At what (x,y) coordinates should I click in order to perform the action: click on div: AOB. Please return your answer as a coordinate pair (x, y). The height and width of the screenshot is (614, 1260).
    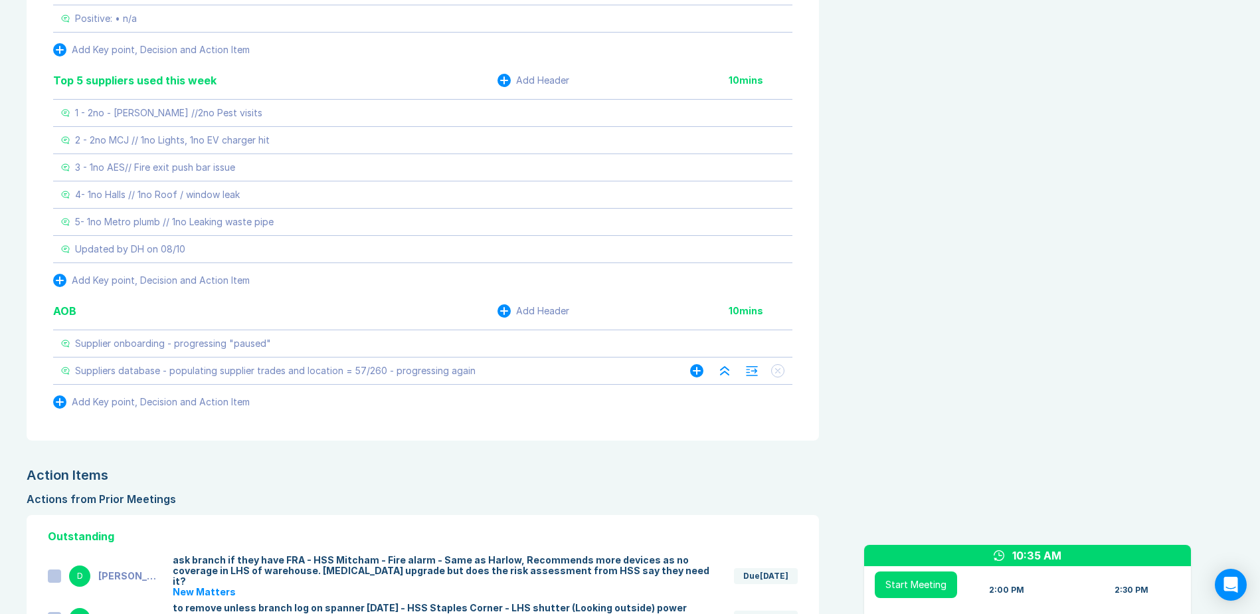
    Looking at the image, I should click on (64, 311).